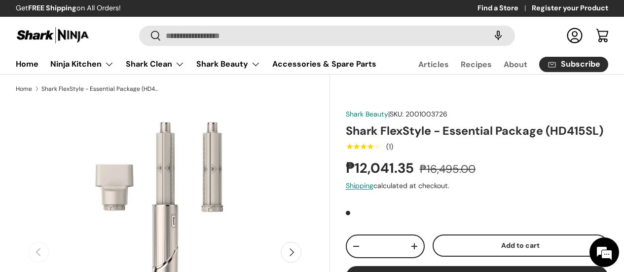 This screenshot has height=272, width=624. What do you see at coordinates (228, 64) in the screenshot?
I see `summary: Shark Beauty` at bounding box center [228, 64].